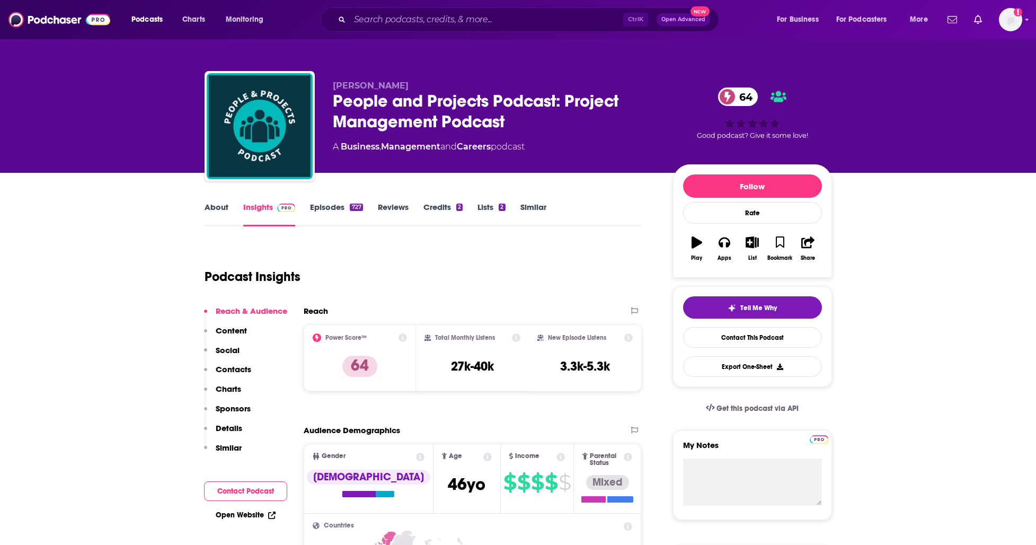 This screenshot has width=1036, height=545. What do you see at coordinates (606, 459) in the screenshot?
I see `span: Parental Status` at bounding box center [606, 459].